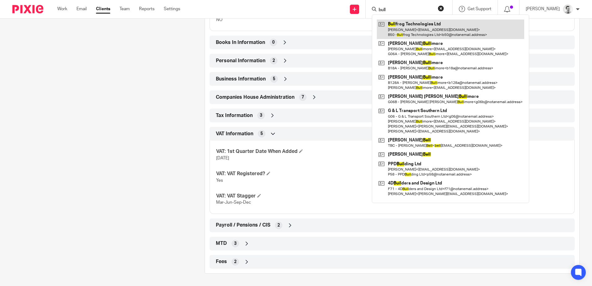 The height and width of the screenshot is (286, 592). Describe the element at coordinates (479, 9) in the screenshot. I see `span: Get Support` at that location.